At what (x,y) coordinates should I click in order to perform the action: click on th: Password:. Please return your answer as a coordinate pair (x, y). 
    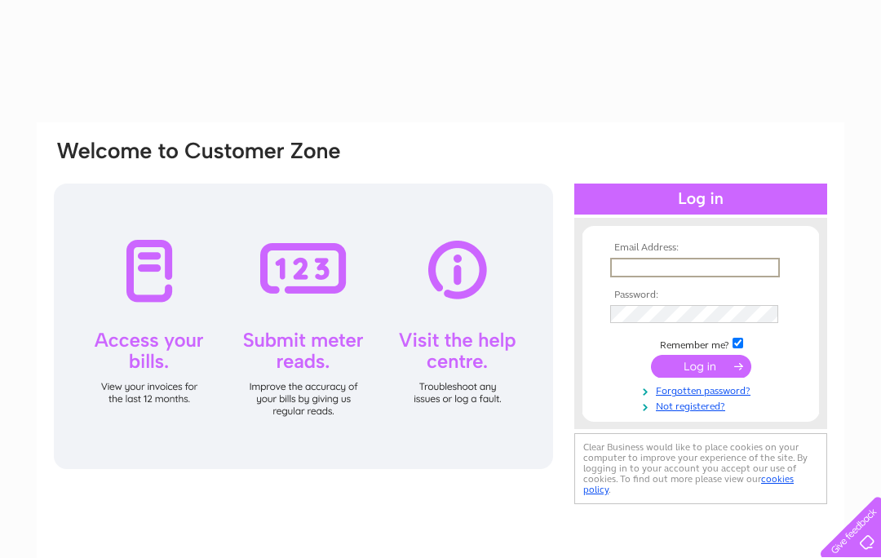
    Looking at the image, I should click on (700, 295).